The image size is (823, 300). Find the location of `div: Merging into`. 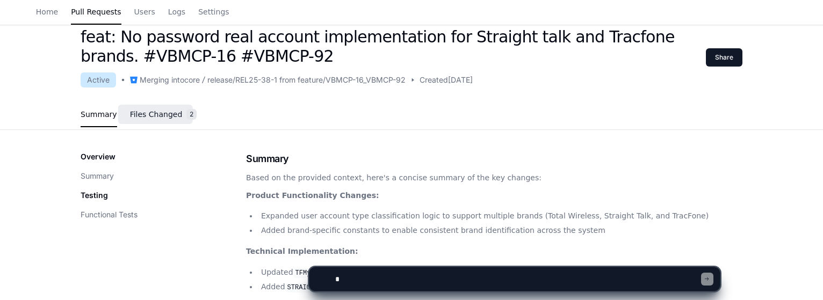

div: Merging into is located at coordinates (162, 80).